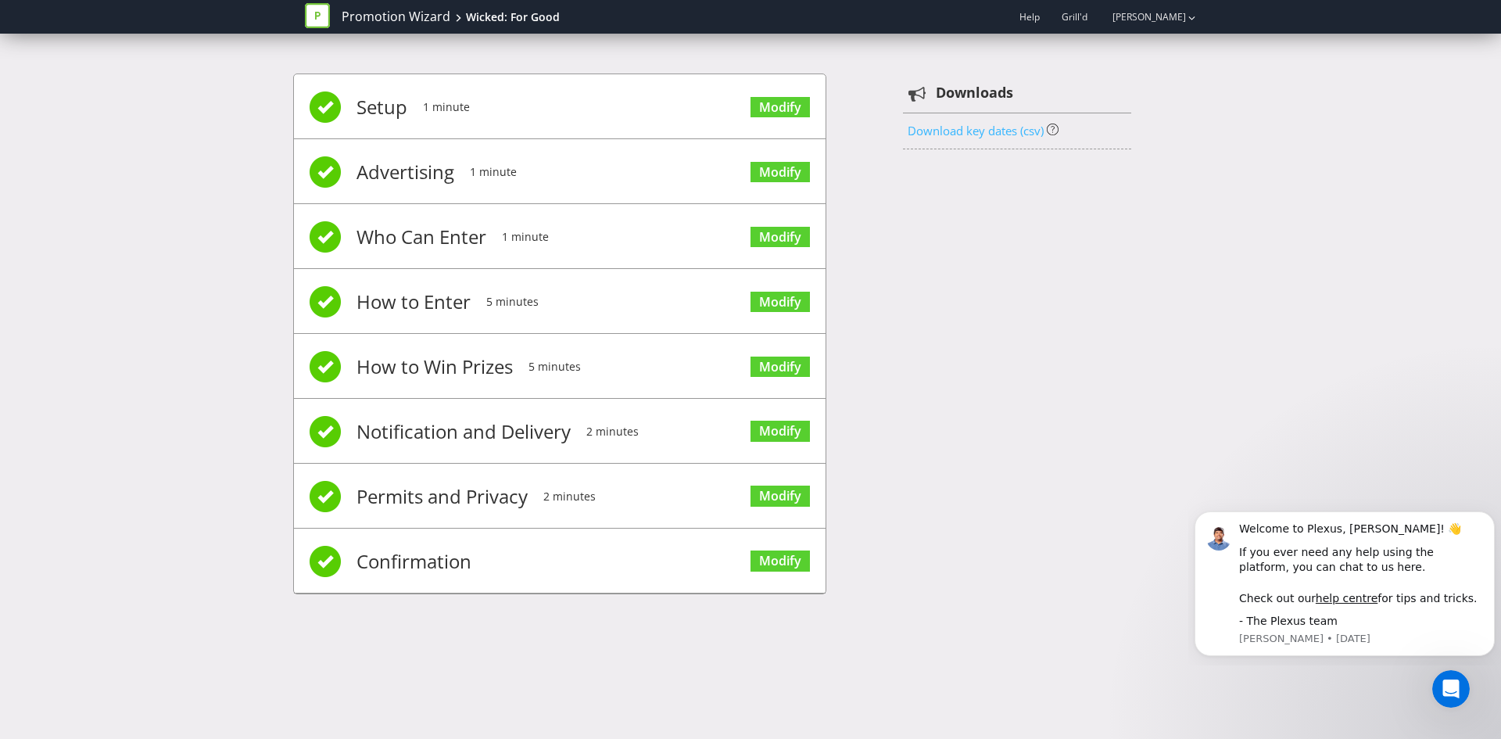 The height and width of the screenshot is (739, 1501). I want to click on div: message notification from Khris, 4w ago. Welcome to Plexus, Cameron! 👋 If you ever need any help ..., so click(156, 86).